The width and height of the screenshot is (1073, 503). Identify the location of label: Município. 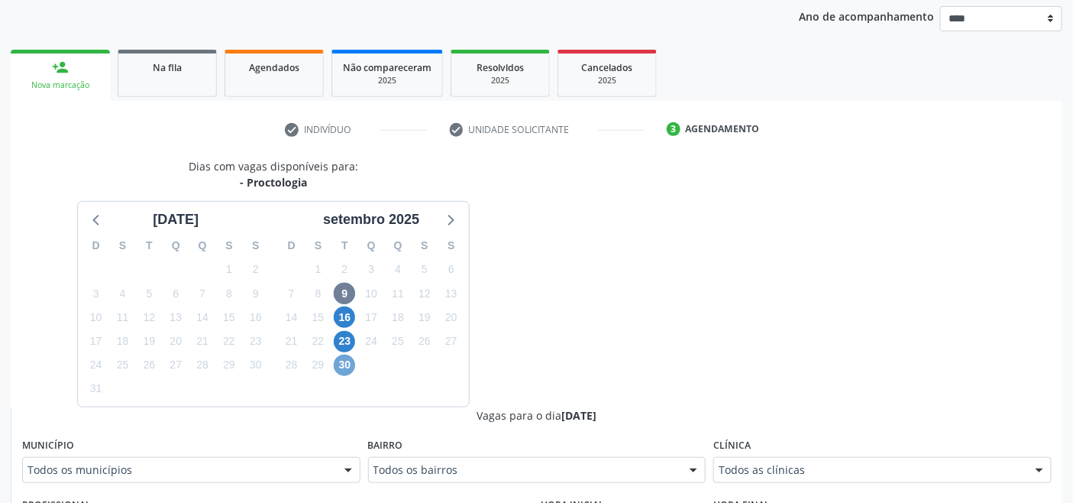
(48, 445).